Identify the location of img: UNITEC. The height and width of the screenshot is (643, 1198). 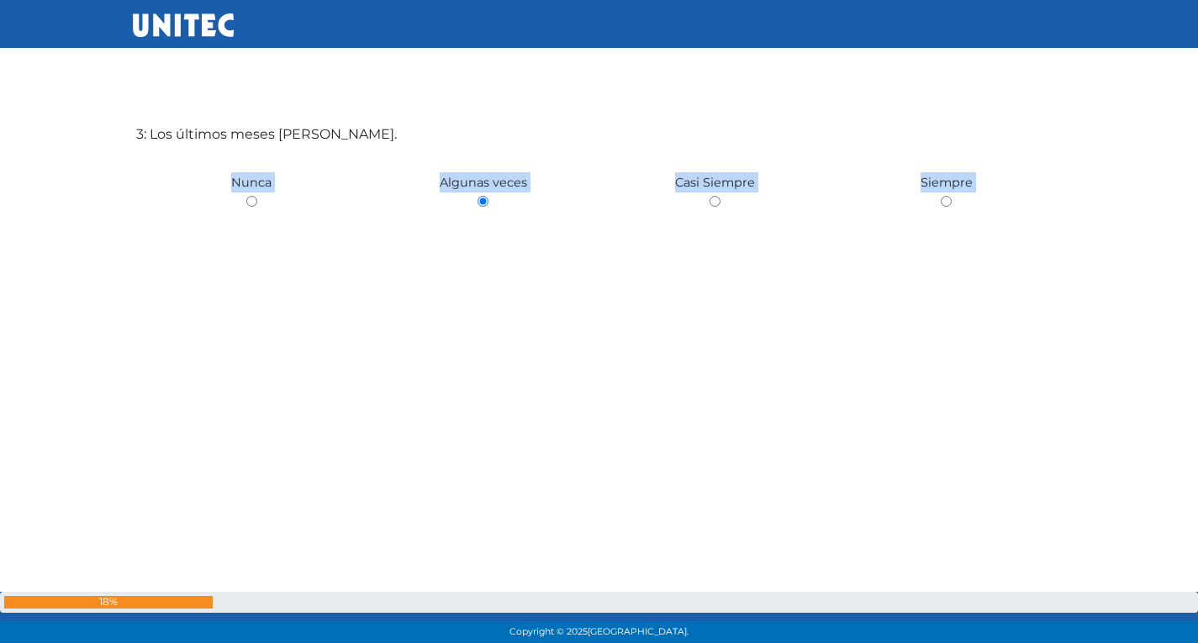
(183, 25).